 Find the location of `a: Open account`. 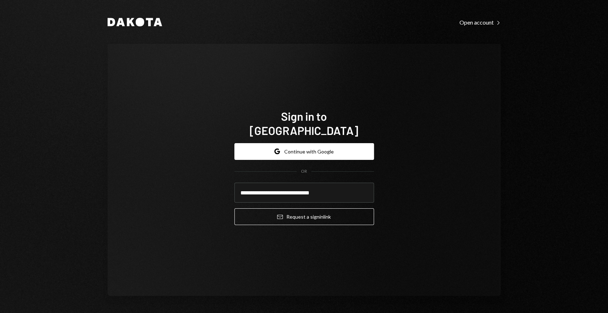

a: Open account is located at coordinates (480, 22).